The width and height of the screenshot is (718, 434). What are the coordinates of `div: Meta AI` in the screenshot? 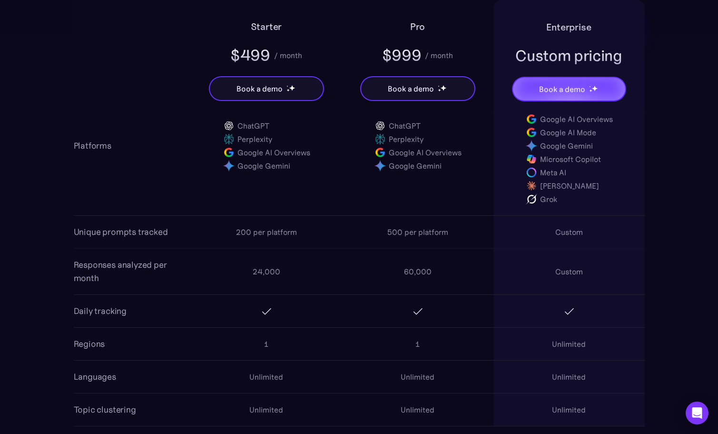 It's located at (553, 172).